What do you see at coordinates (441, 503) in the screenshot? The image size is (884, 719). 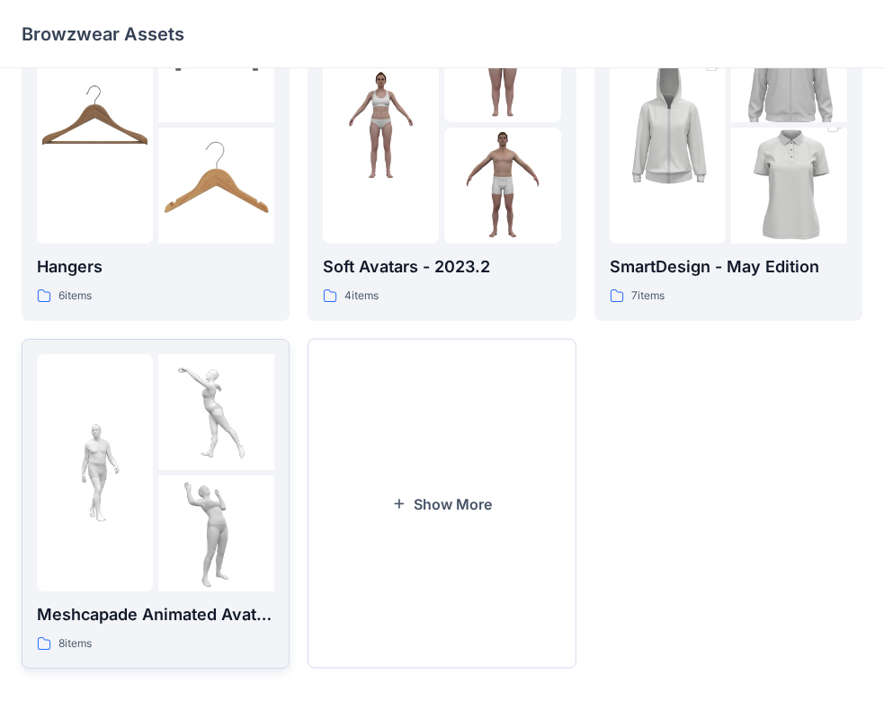 I see `button: Show More` at bounding box center [441, 503].